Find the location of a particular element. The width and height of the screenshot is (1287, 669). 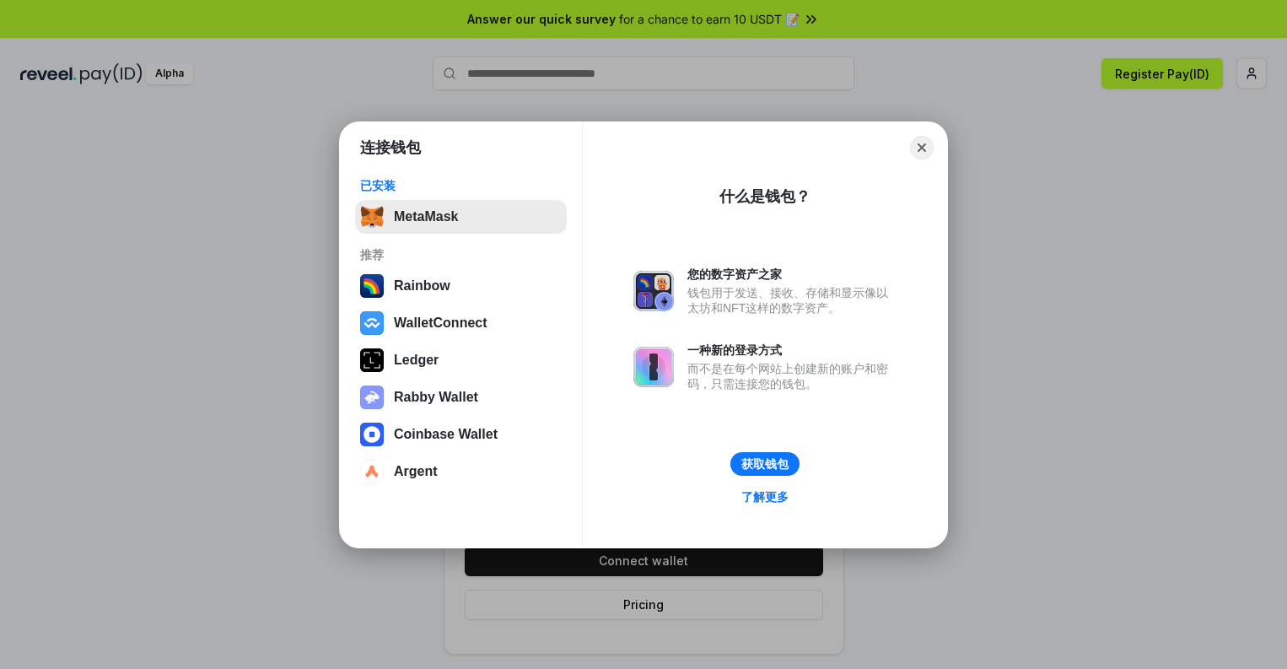

img: svg+xml,%3Csvg%20width%3D%22120%22%20height%3D%22120%22%20viewBox%3D%220%200%20120%20120%22%20fil... is located at coordinates (372, 286).